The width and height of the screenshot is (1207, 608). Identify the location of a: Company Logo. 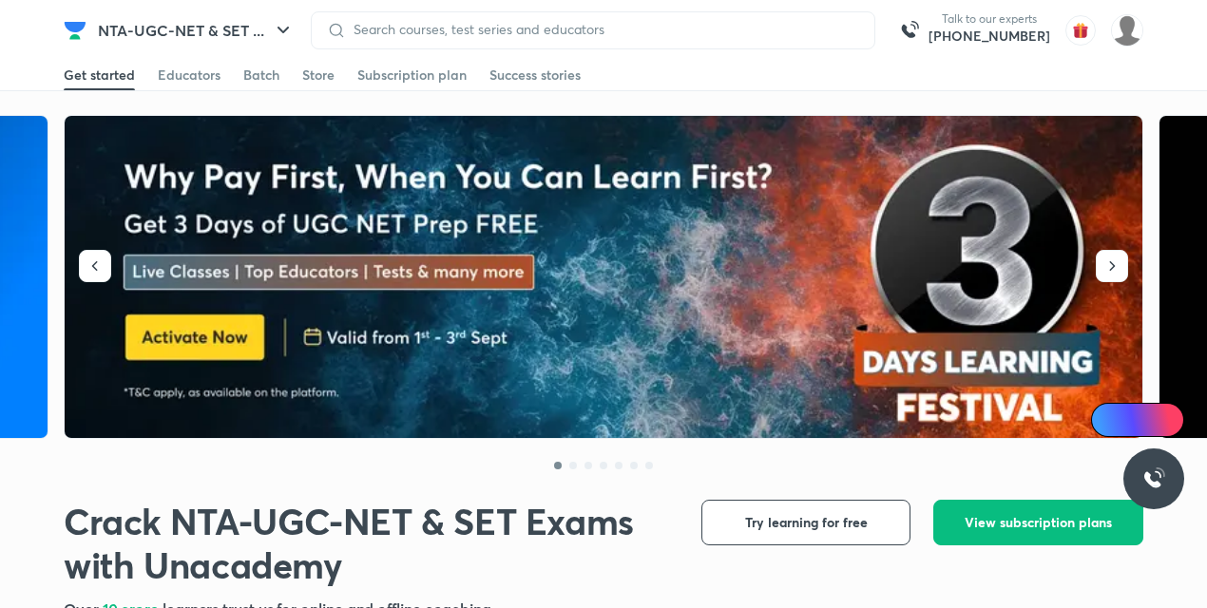
(75, 30).